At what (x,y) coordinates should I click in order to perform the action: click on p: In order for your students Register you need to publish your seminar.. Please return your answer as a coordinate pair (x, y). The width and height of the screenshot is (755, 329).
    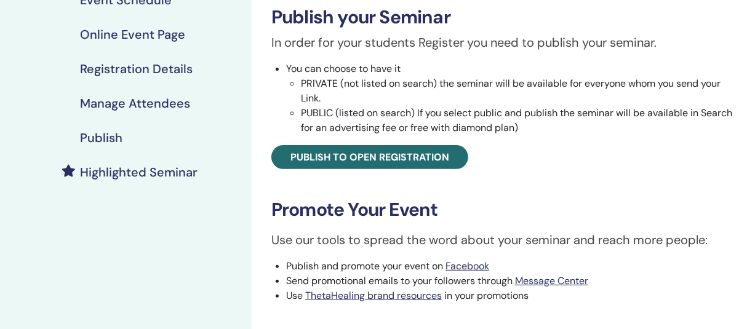
    Looking at the image, I should click on (503, 42).